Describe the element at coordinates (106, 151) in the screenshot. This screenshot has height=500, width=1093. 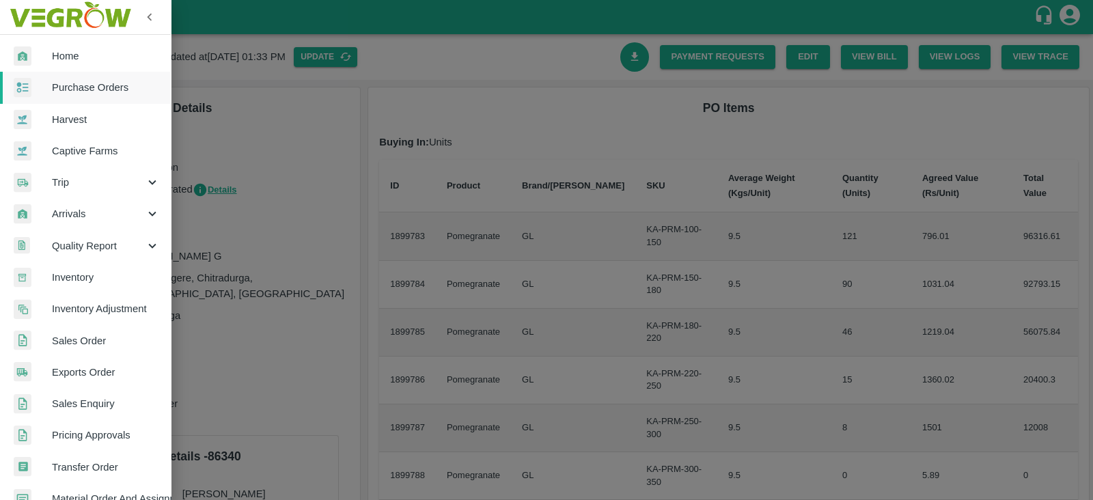
I see `span: Captive Farms` at that location.